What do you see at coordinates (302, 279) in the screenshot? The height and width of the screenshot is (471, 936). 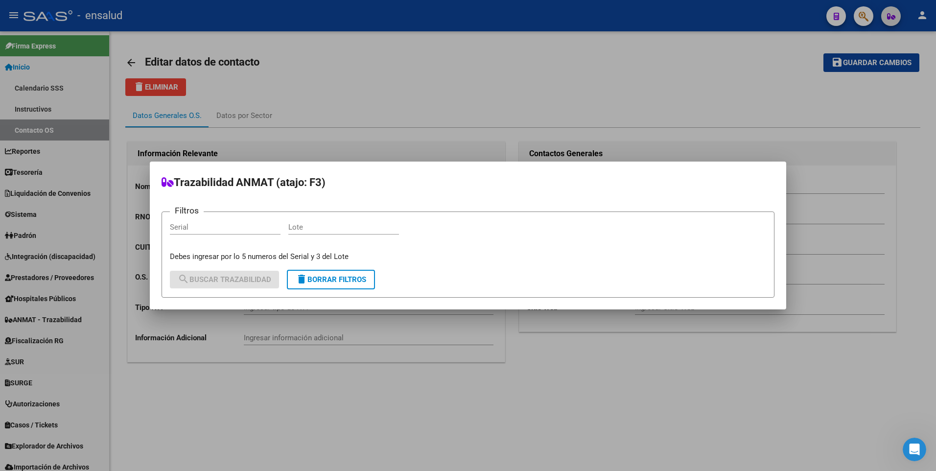 I see `mat-icon: delete` at bounding box center [302, 279].